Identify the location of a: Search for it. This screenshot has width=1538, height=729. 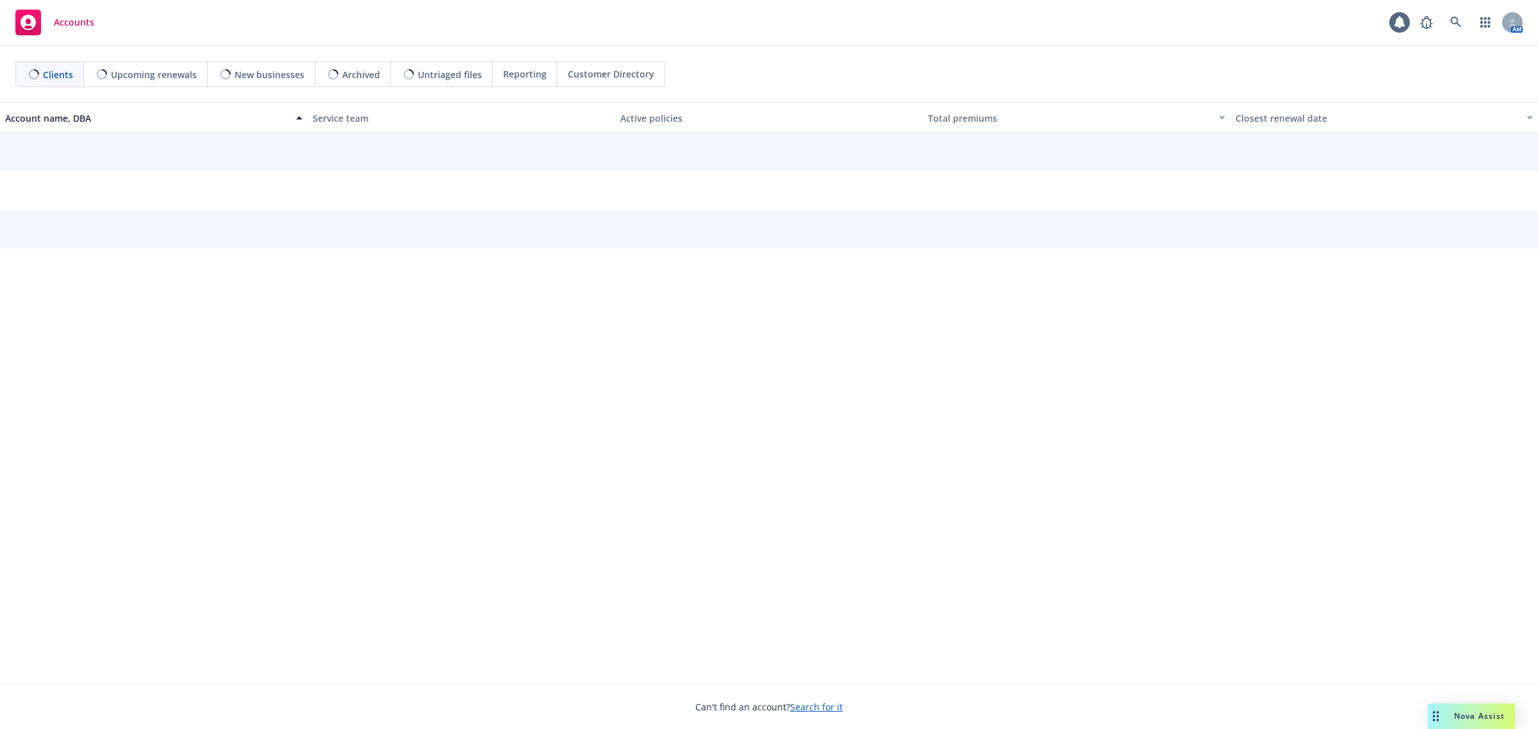
(817, 707).